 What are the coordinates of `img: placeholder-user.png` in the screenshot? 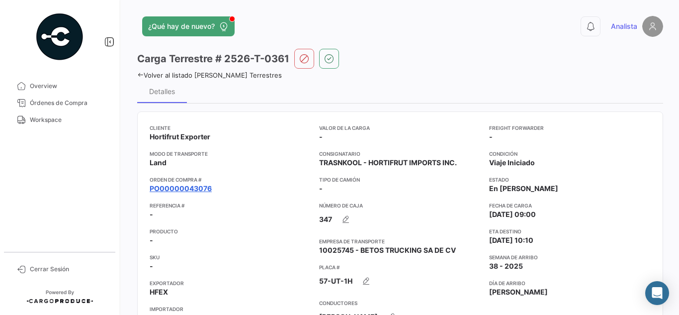 It's located at (653, 26).